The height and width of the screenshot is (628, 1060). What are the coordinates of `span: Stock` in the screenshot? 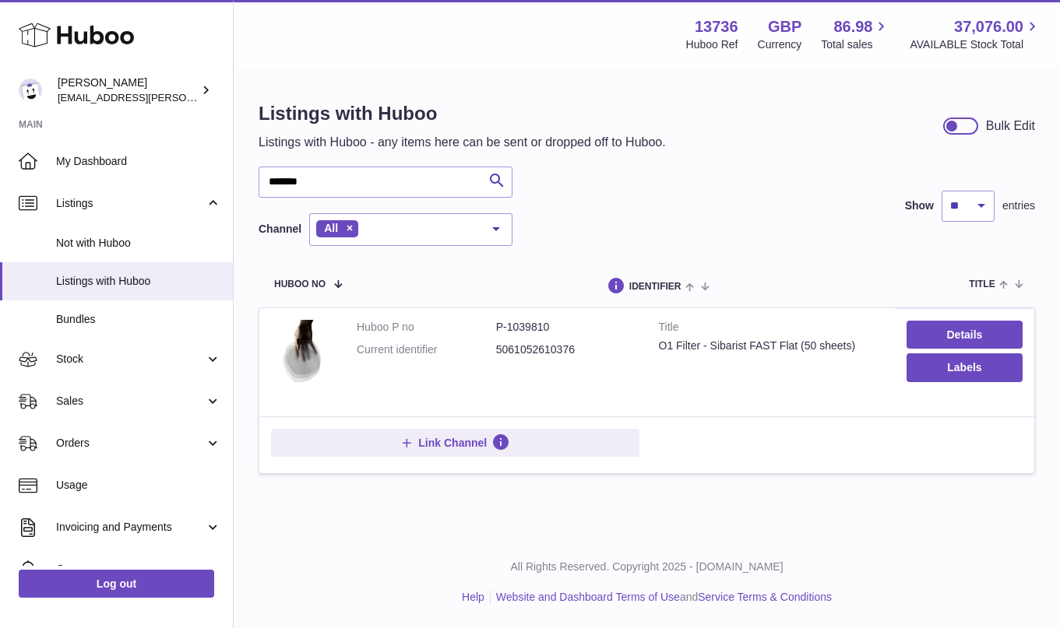 It's located at (130, 359).